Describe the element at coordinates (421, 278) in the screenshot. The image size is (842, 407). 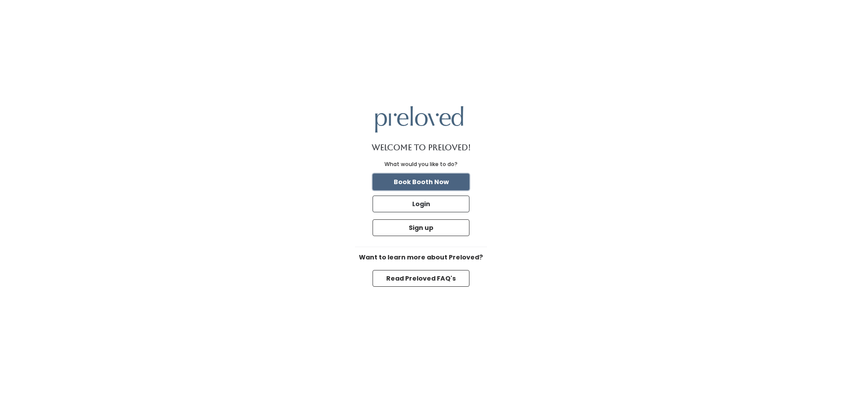
I see `button: Read Preloved FAQ's` at that location.